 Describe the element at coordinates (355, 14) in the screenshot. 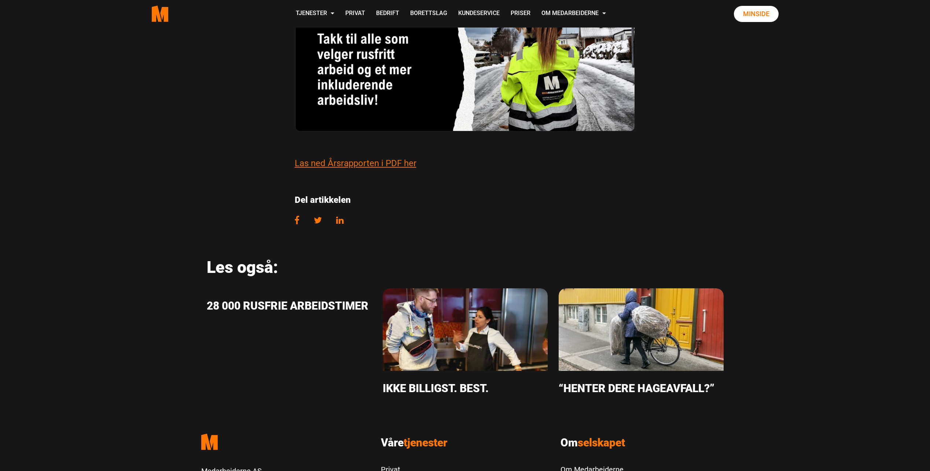

I see `a: Privat` at that location.